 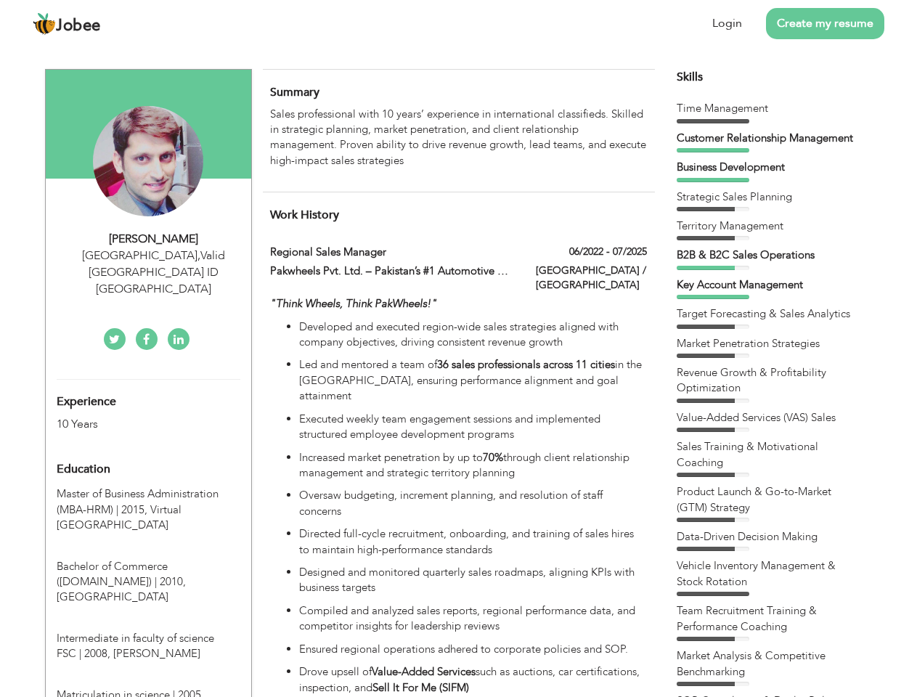 I want to click on div: Team Recruitment Training & Performance Coaching, so click(x=768, y=619).